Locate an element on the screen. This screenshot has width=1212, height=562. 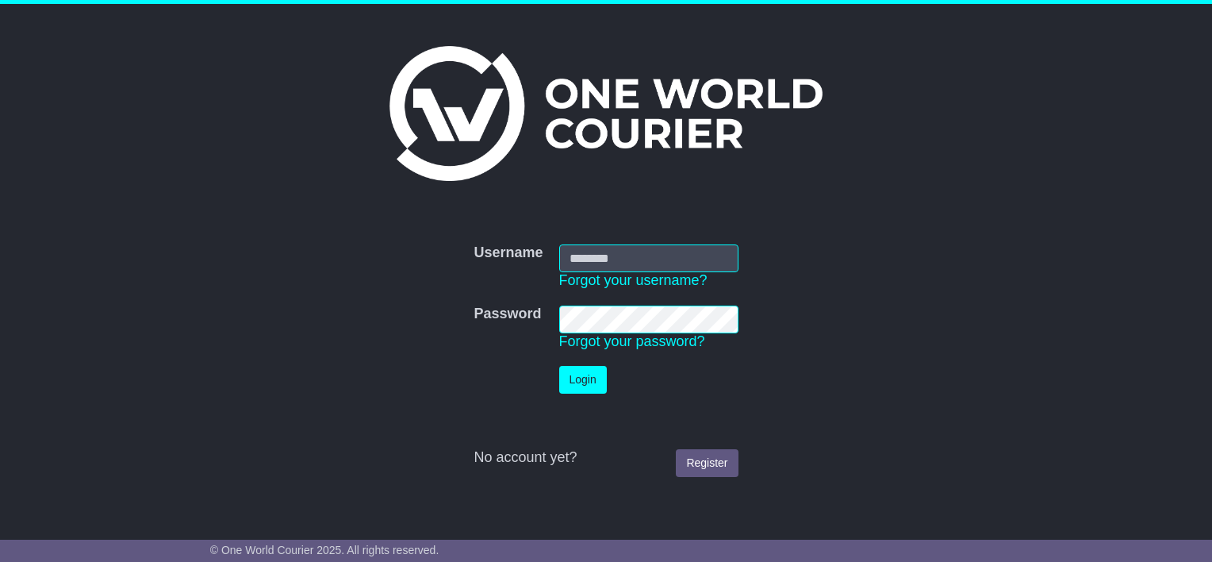
span: © One World Courier 2025. All rights reserved. is located at coordinates (325, 550).